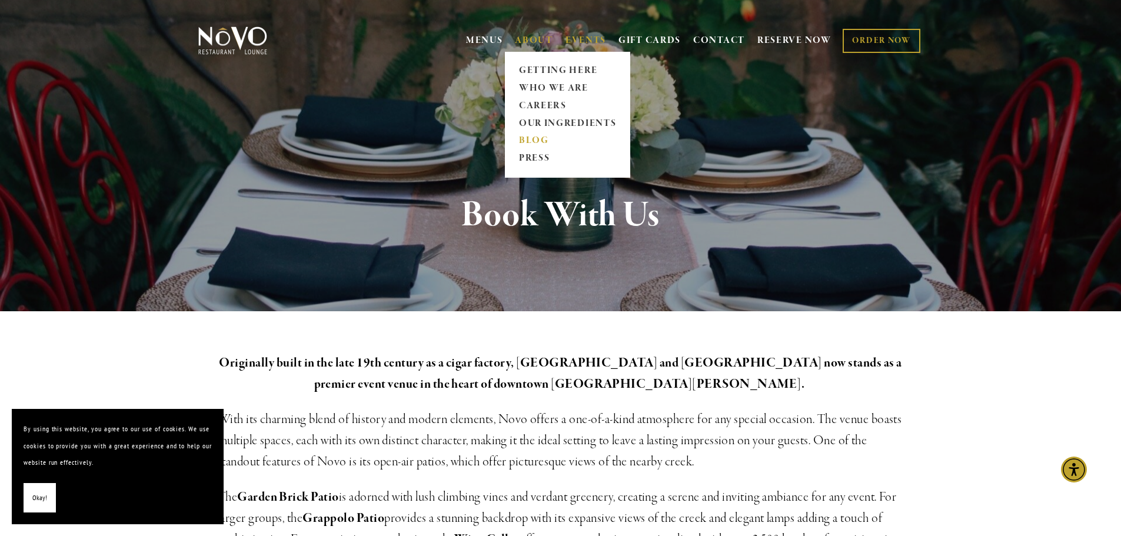 Image resolution: width=1121 pixels, height=536 pixels. What do you see at coordinates (567, 88) in the screenshot?
I see `a: WHO WE ARE` at bounding box center [567, 88].